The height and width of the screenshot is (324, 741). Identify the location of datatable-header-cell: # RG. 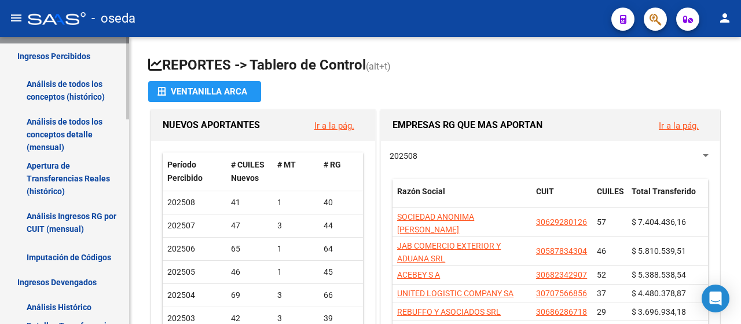
(342, 171).